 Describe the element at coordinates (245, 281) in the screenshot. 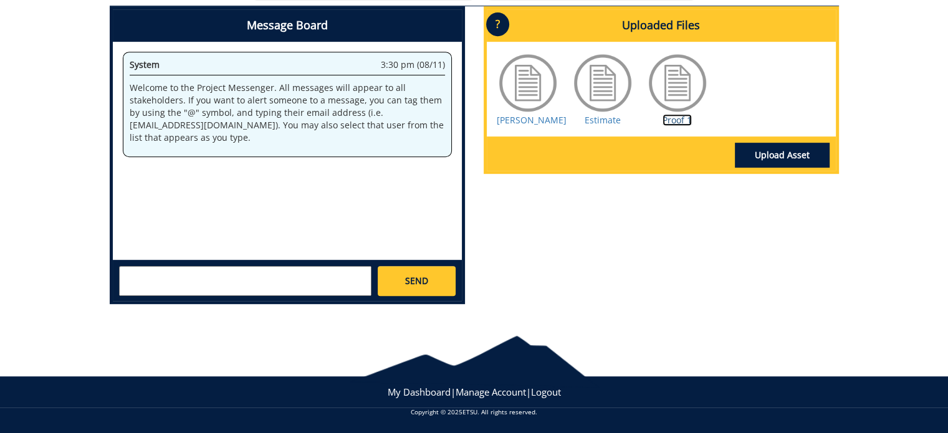

I see `textarea: messageToSend` at that location.